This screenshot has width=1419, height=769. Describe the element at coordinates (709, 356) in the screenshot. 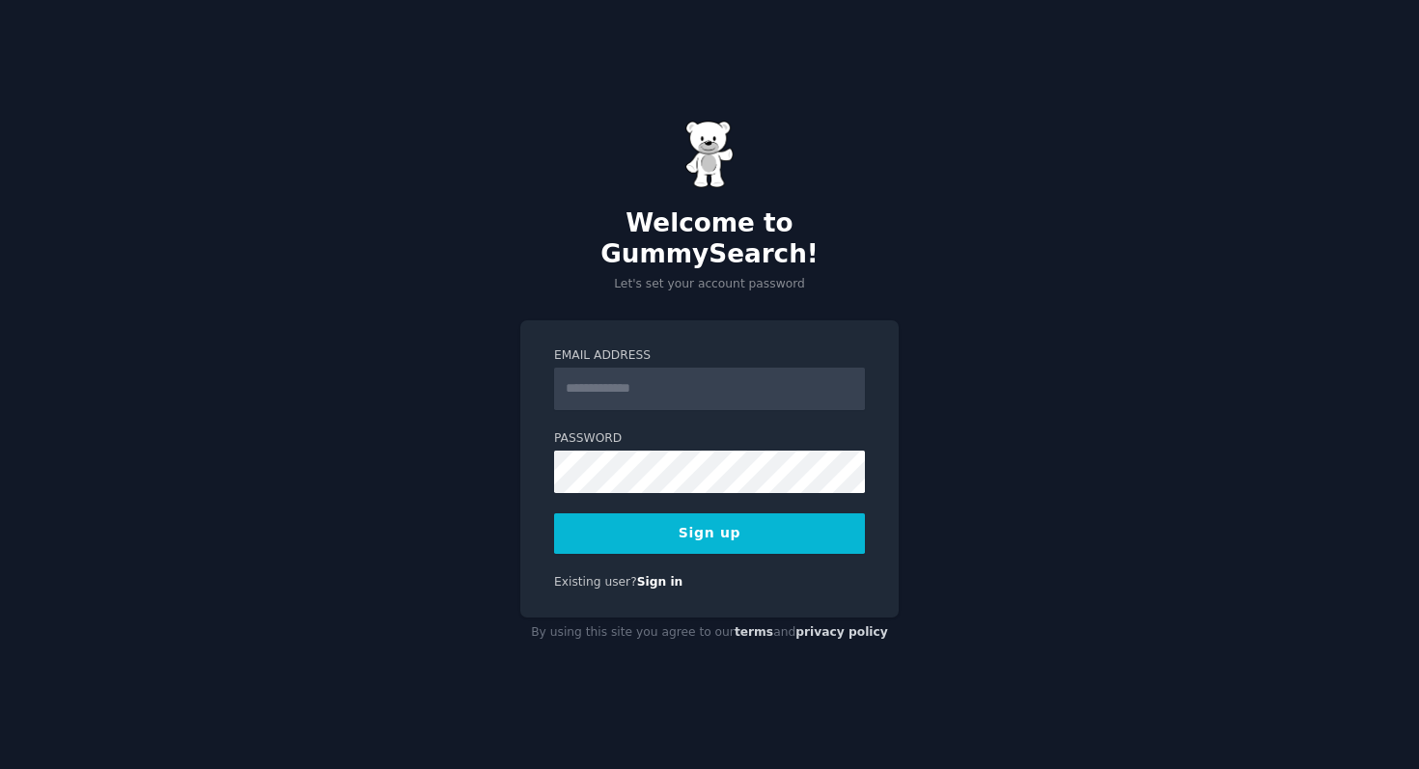

I see `label: Email Address` at that location.